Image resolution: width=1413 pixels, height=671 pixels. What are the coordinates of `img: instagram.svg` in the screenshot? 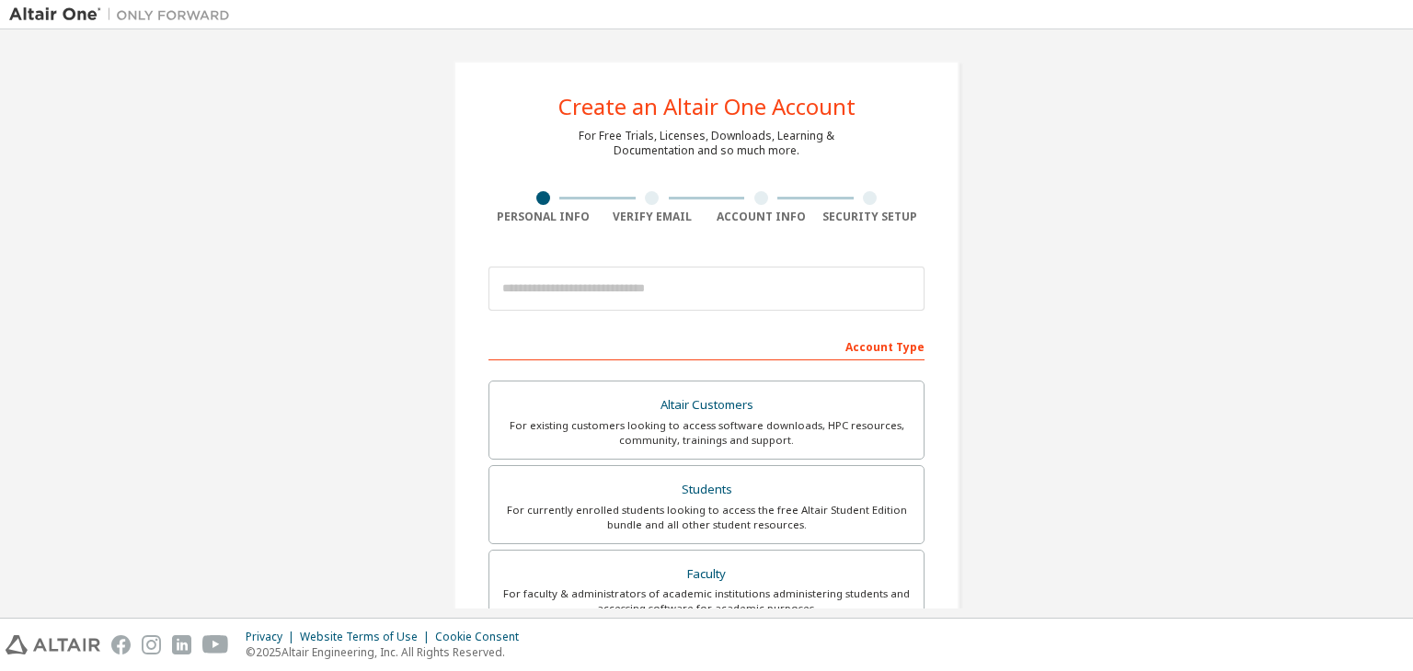 It's located at (151, 645).